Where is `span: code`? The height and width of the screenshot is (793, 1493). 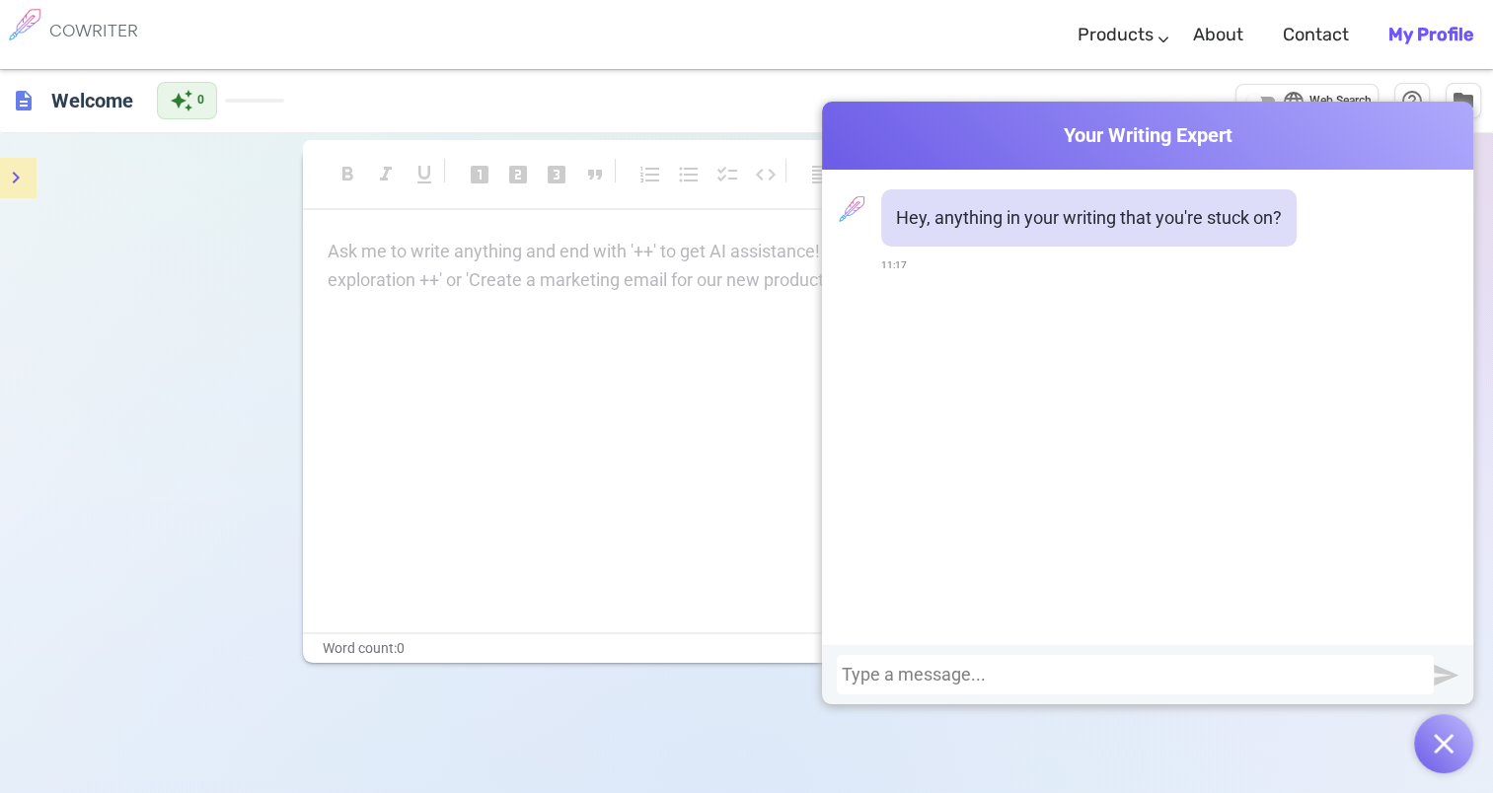
span: code is located at coordinates (766, 175).